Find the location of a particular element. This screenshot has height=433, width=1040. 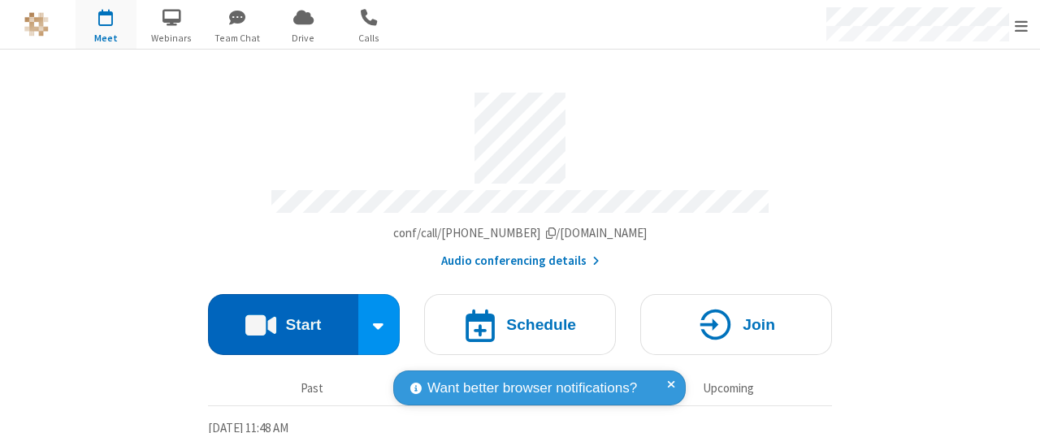

span: Calls is located at coordinates (369, 38).